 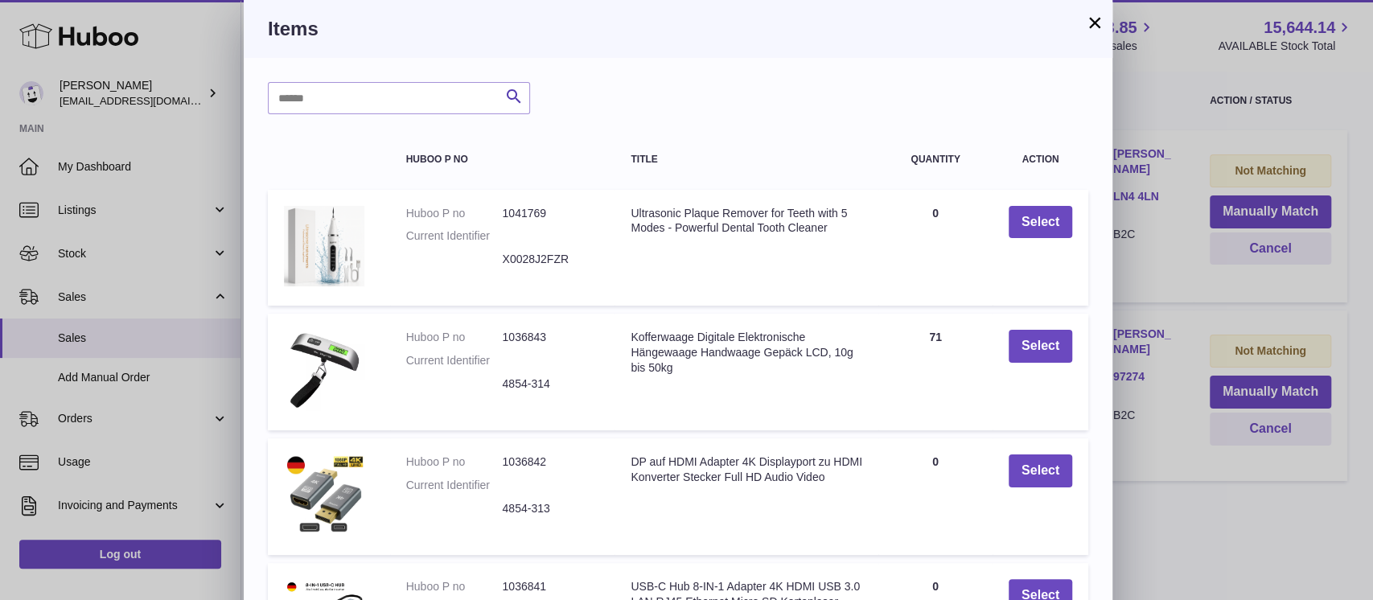 I want to click on dd: 4854-314, so click(x=550, y=384).